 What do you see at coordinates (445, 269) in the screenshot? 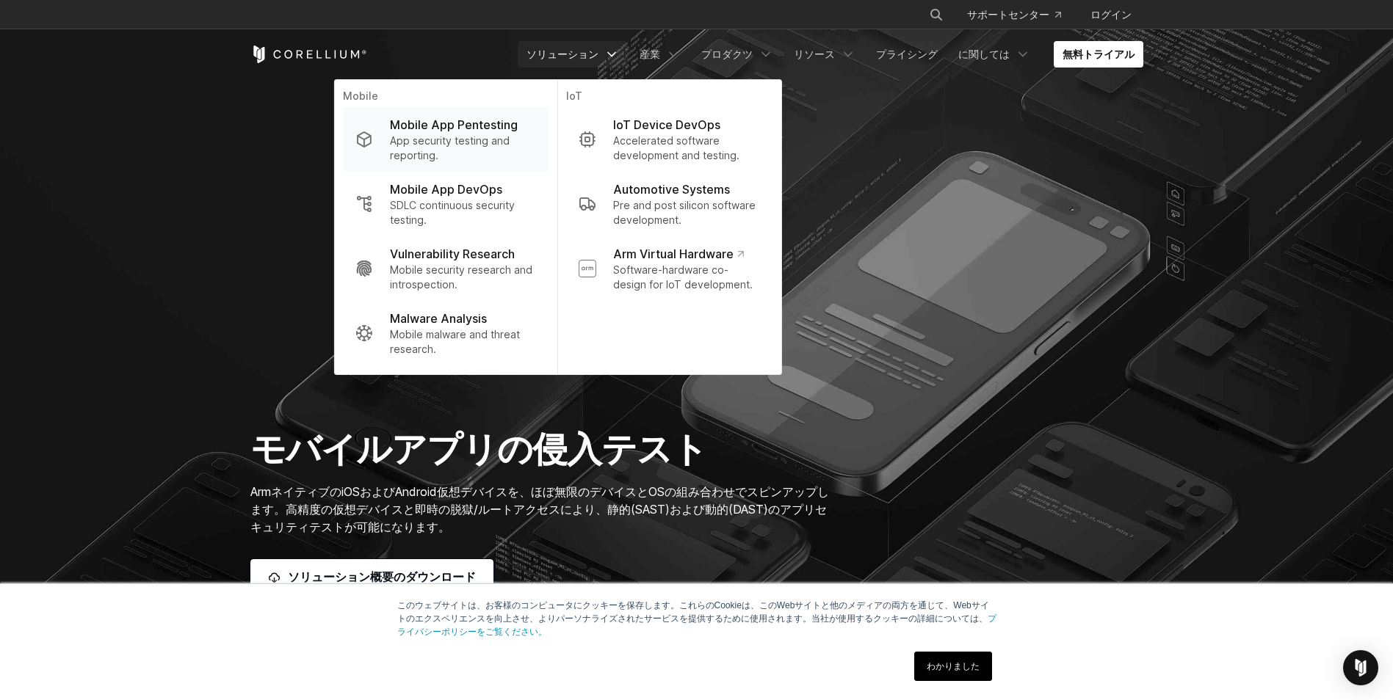
I see `a: Vulnerability Research Mobile security research and introspection.` at bounding box center [445, 269].